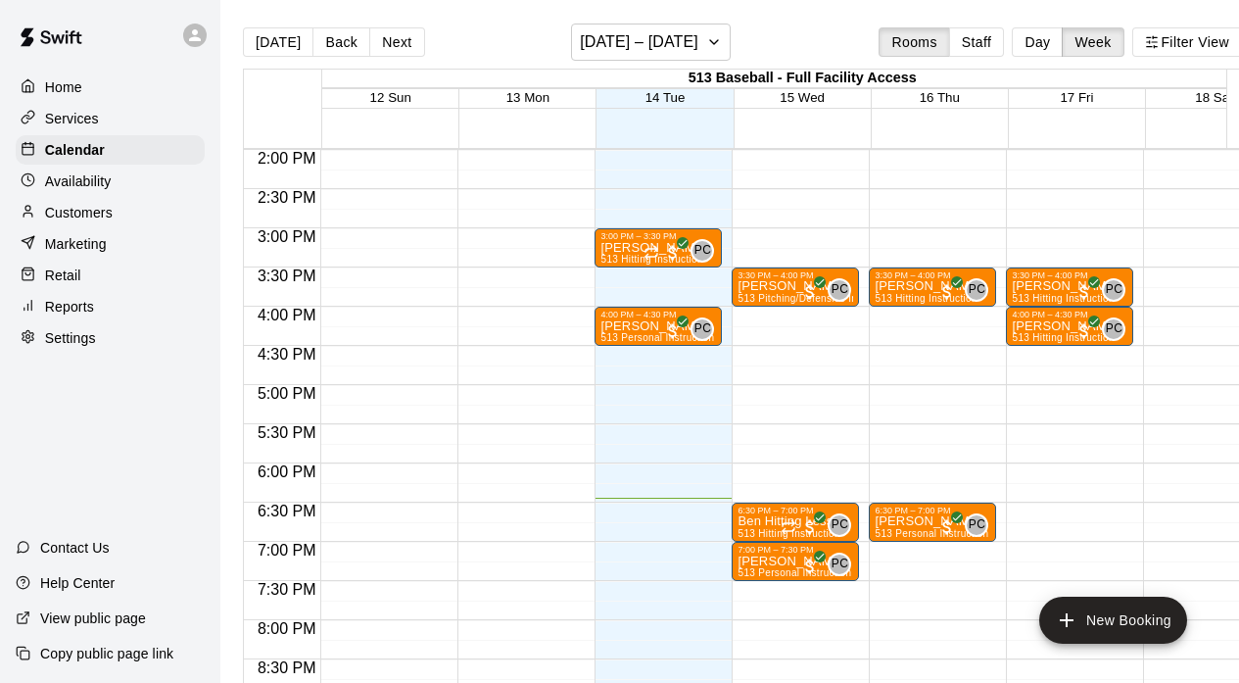  What do you see at coordinates (110, 150) in the screenshot?
I see `div: Calendar` at bounding box center [110, 150].